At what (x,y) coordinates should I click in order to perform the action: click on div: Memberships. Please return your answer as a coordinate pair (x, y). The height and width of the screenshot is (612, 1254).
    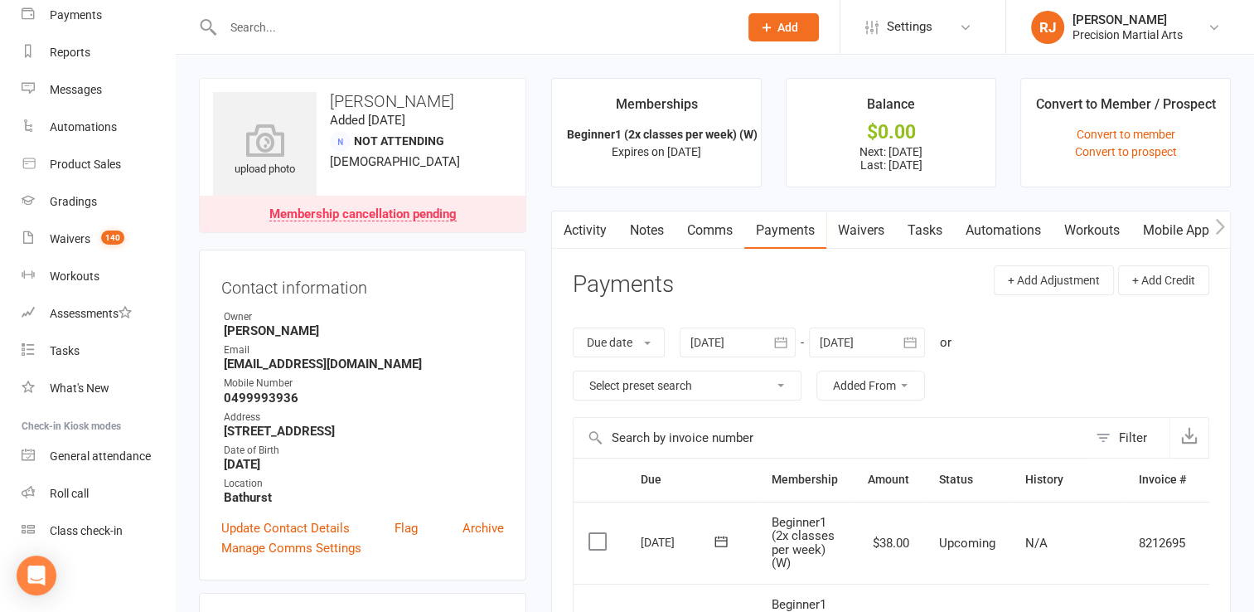
    Looking at the image, I should click on (657, 109).